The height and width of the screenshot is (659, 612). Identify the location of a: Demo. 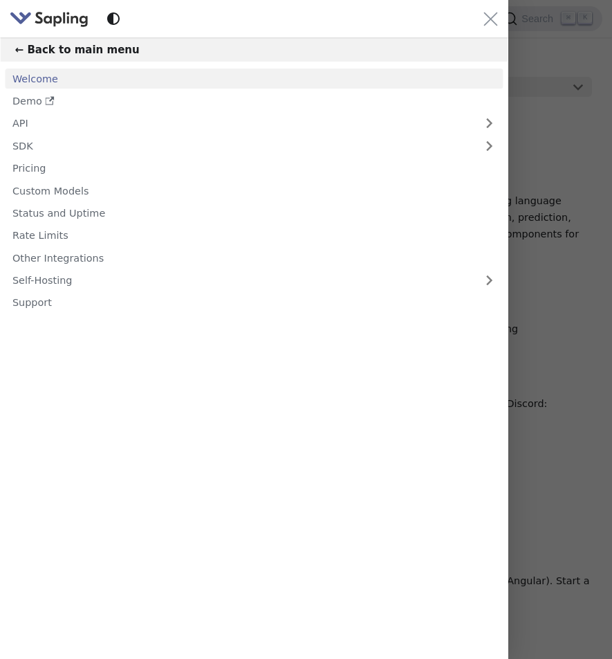
(254, 101).